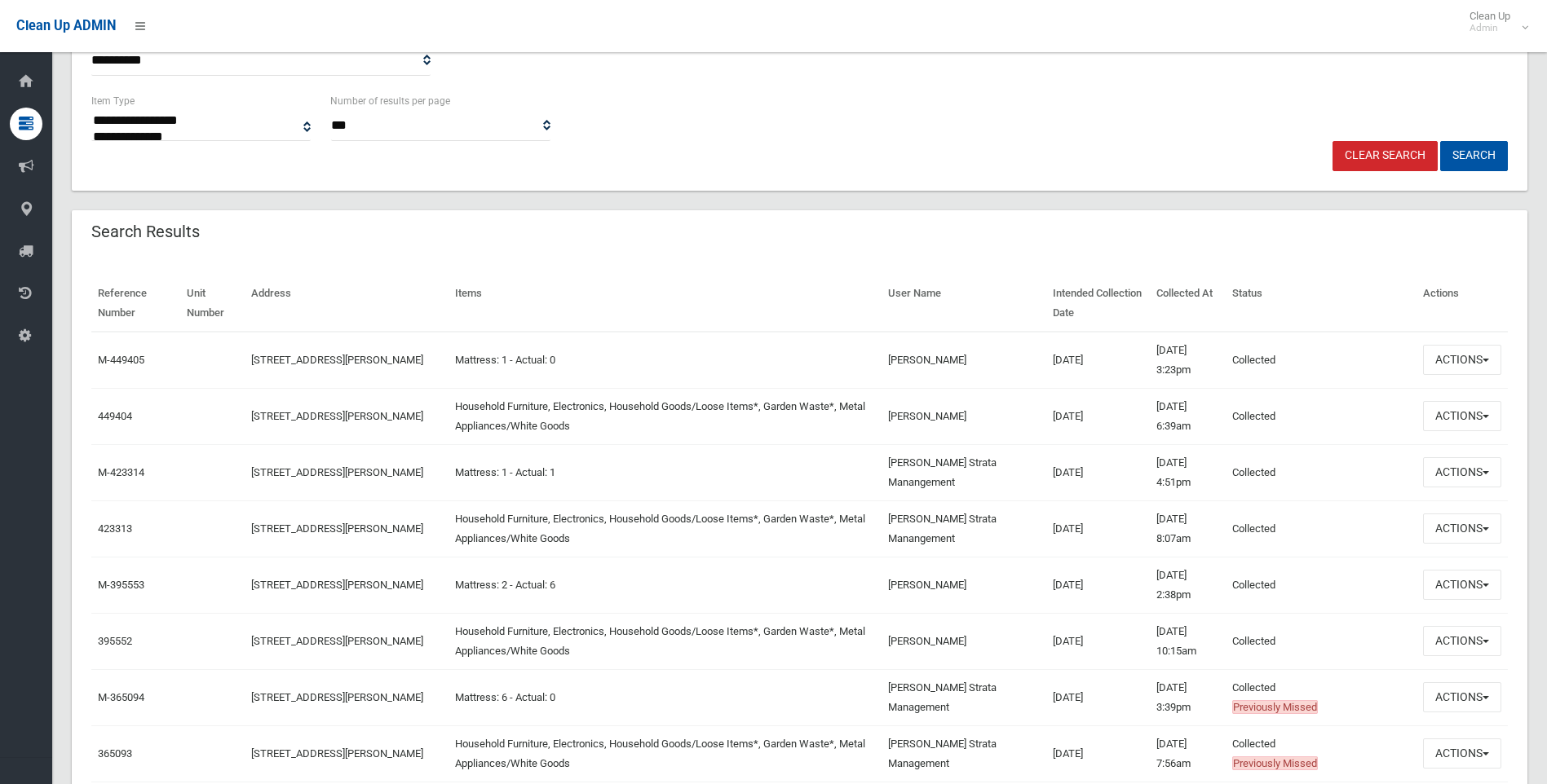  Describe the element at coordinates (113, 101) in the screenshot. I see `label: Item Type` at that location.